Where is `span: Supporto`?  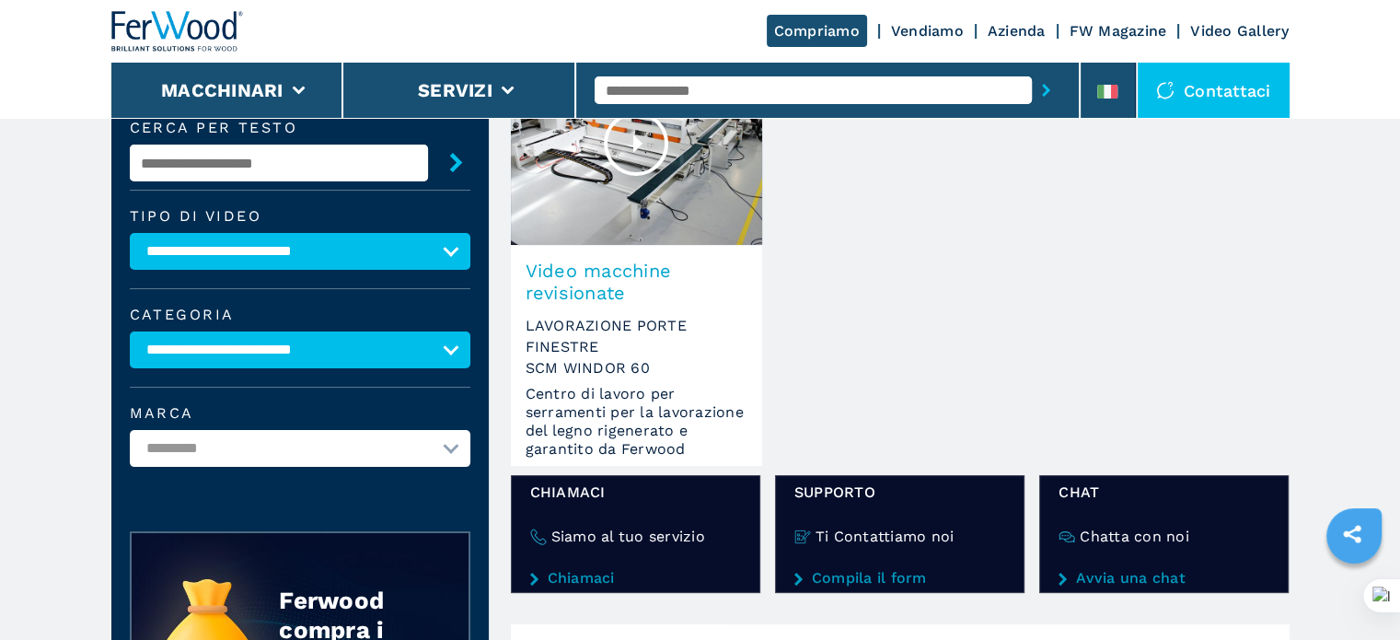
span: Supporto is located at coordinates (900, 492).